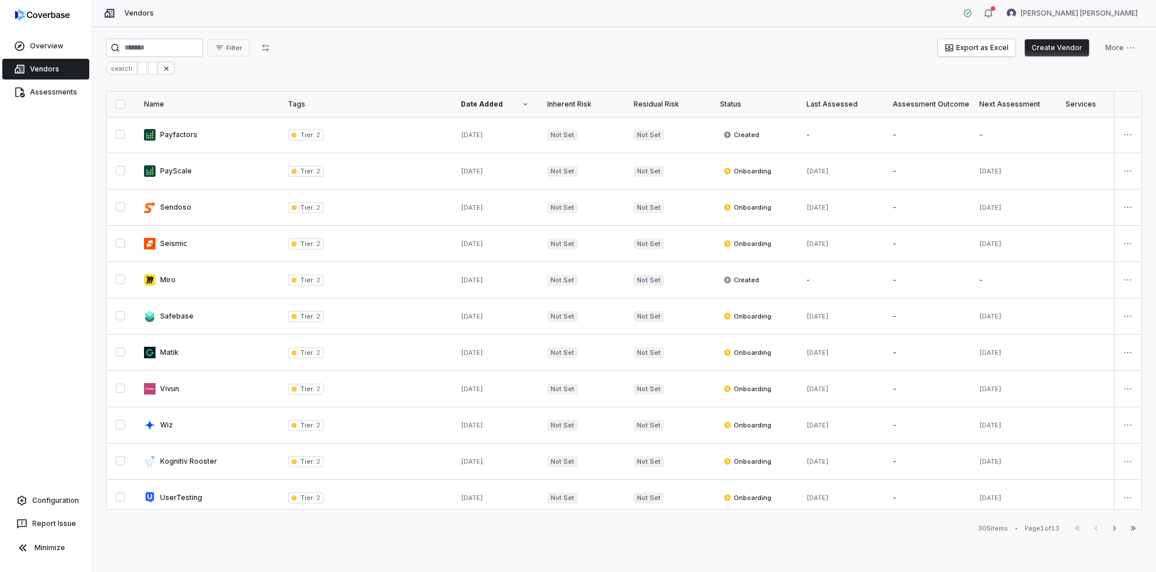  Describe the element at coordinates (976, 48) in the screenshot. I see `button: Export as Excel` at that location.